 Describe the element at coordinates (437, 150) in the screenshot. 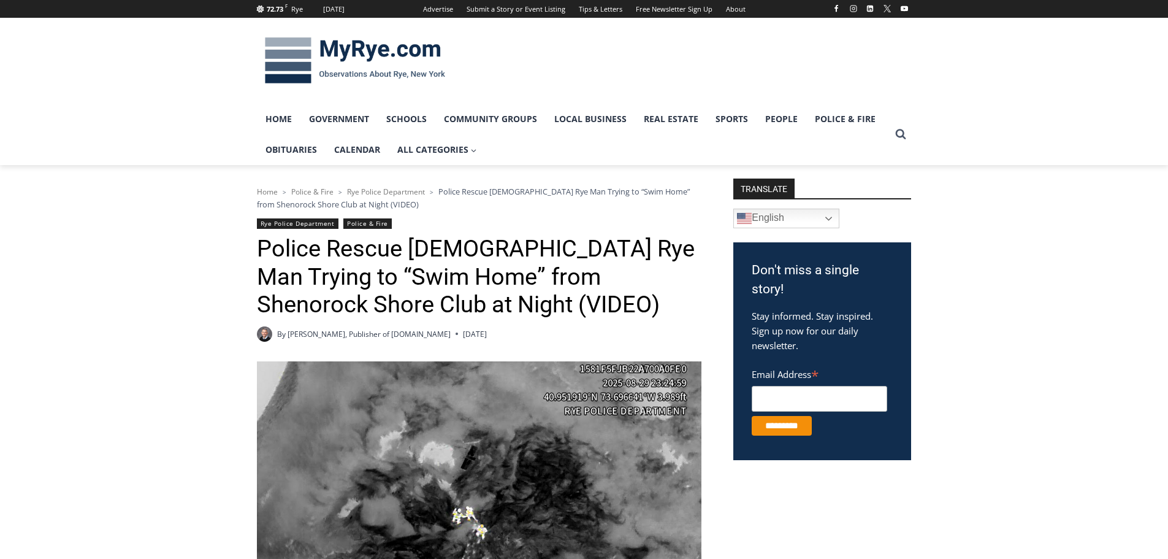

I see `a: All Categories` at that location.